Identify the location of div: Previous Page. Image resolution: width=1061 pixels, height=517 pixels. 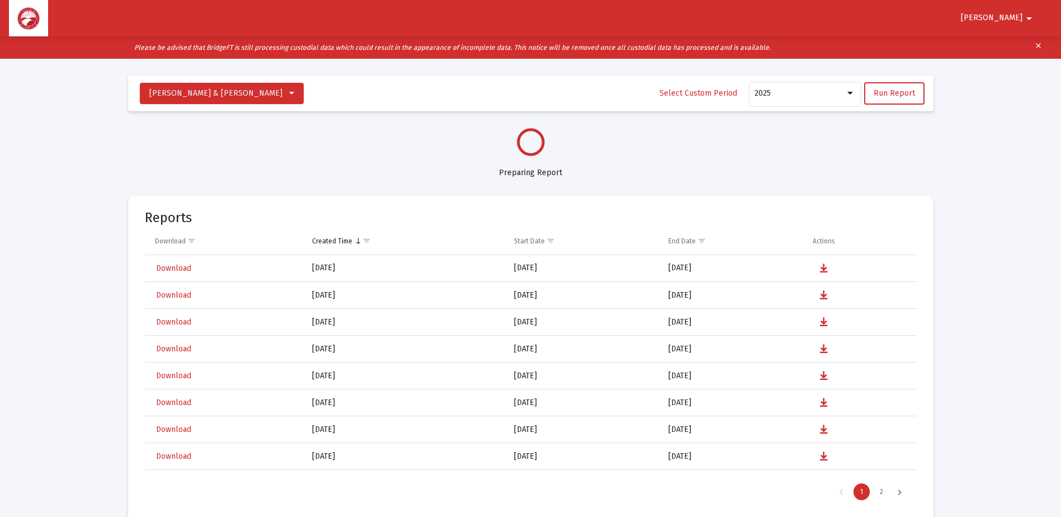
(841, 491).